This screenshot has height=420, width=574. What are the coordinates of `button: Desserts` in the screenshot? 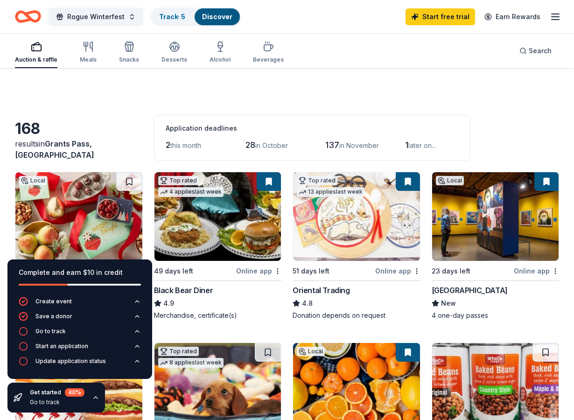 It's located at (174, 53).